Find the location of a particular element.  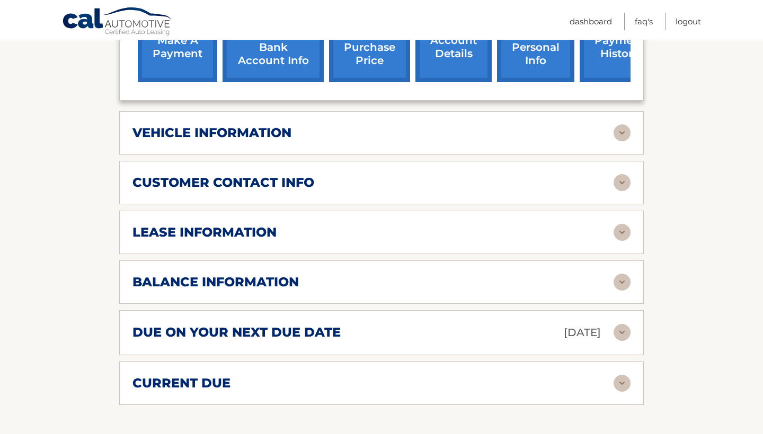

a: account details is located at coordinates (453, 47).